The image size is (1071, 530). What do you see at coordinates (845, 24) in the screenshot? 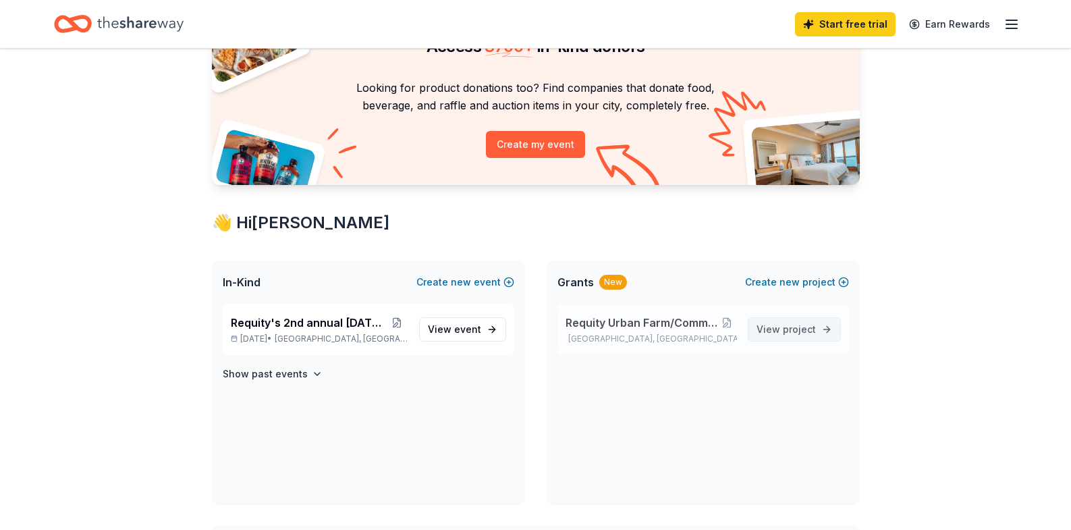
I see `a: Start free trial` at bounding box center [845, 24].